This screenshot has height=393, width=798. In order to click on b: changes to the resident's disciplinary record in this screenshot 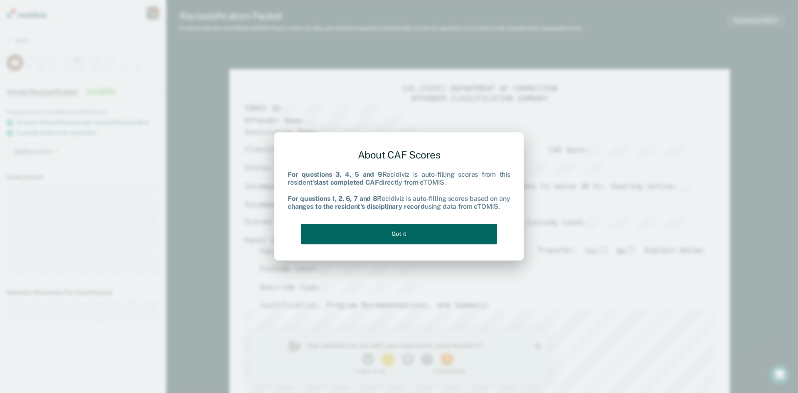, I will do `click(356, 206)`.